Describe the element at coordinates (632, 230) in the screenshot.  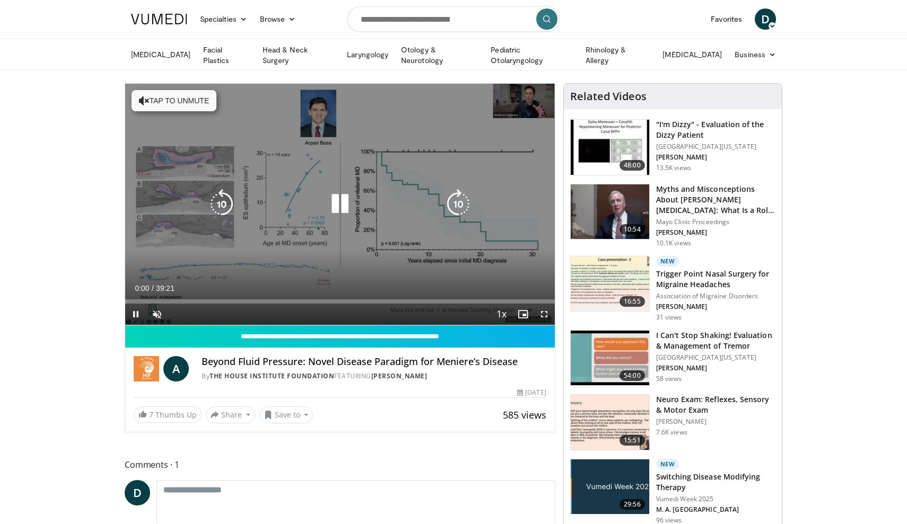
I see `span: 10:54` at that location.